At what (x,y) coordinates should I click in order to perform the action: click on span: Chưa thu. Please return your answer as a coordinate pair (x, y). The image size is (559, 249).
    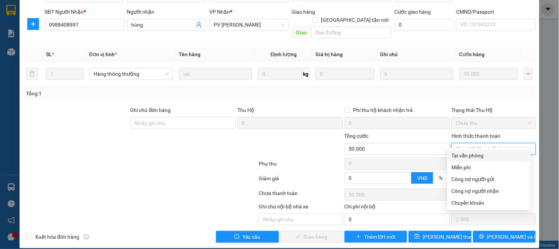
    Looking at the image, I should click on (494, 123).